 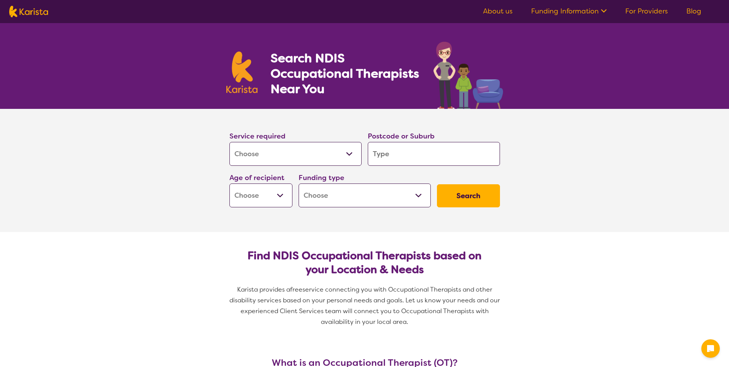 I want to click on input: Type, so click(x=434, y=154).